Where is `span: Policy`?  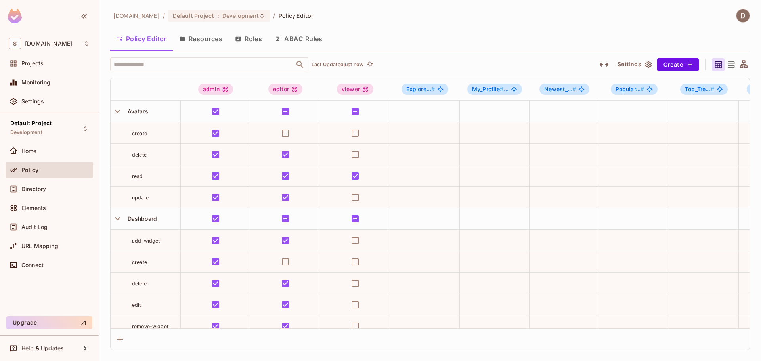
span: Policy is located at coordinates (30, 170).